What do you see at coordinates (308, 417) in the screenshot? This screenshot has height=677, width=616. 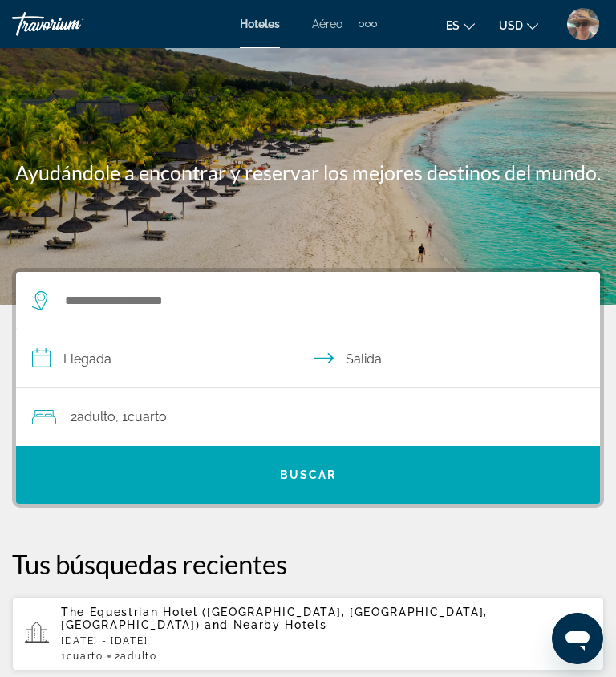 I see `button: Travelers: 2 adults, 0 children` at bounding box center [308, 417].